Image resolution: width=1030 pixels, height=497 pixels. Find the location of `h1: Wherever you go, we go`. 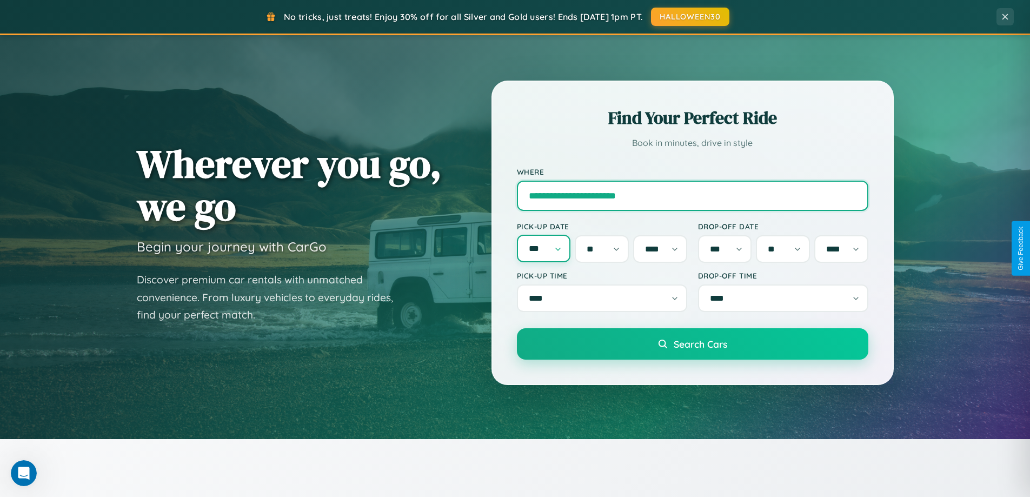

h1: Wherever you go, we go is located at coordinates (289, 185).